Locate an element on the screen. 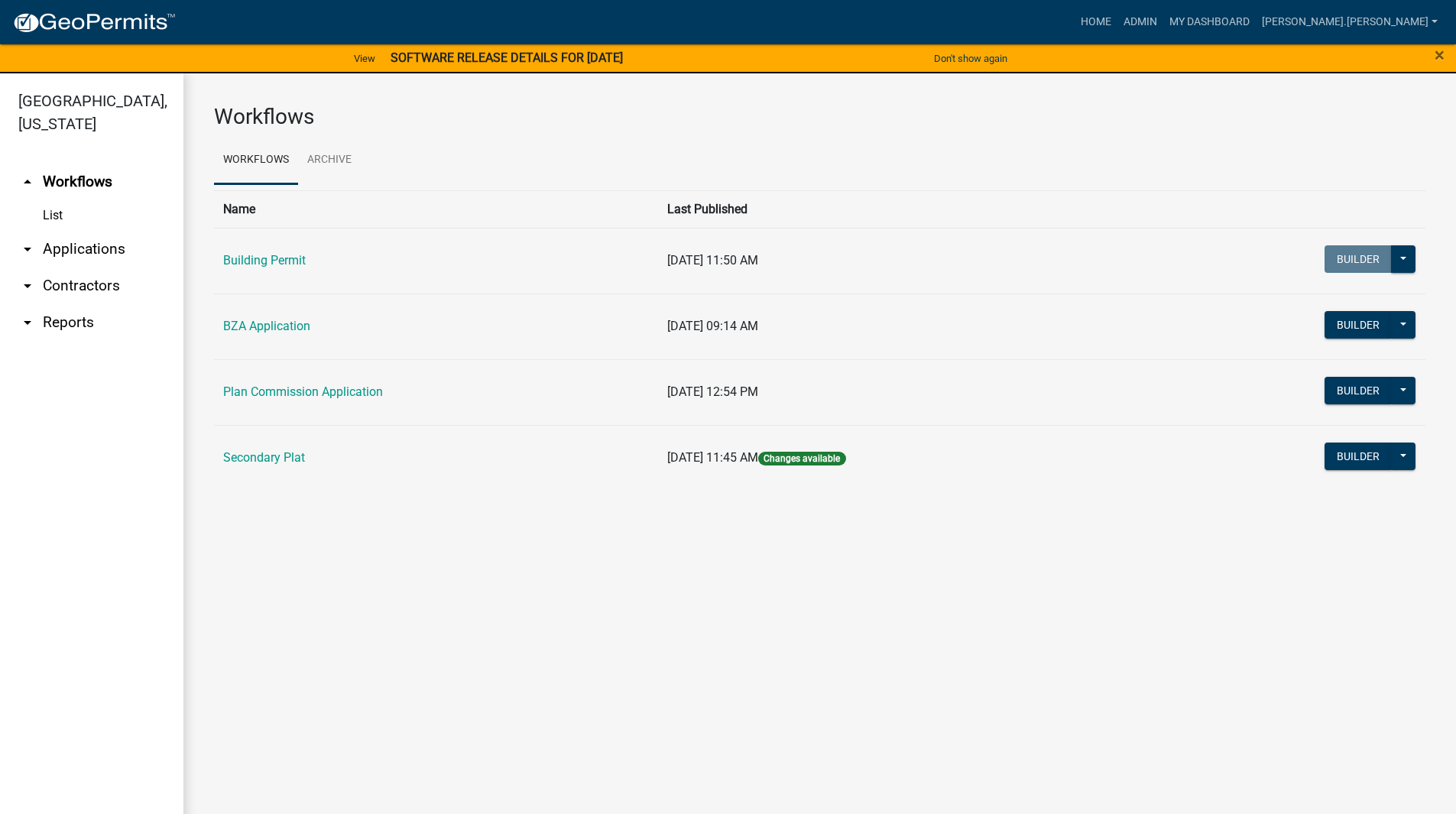 This screenshot has width=1456, height=814. h3: Workflows is located at coordinates (819, 117).